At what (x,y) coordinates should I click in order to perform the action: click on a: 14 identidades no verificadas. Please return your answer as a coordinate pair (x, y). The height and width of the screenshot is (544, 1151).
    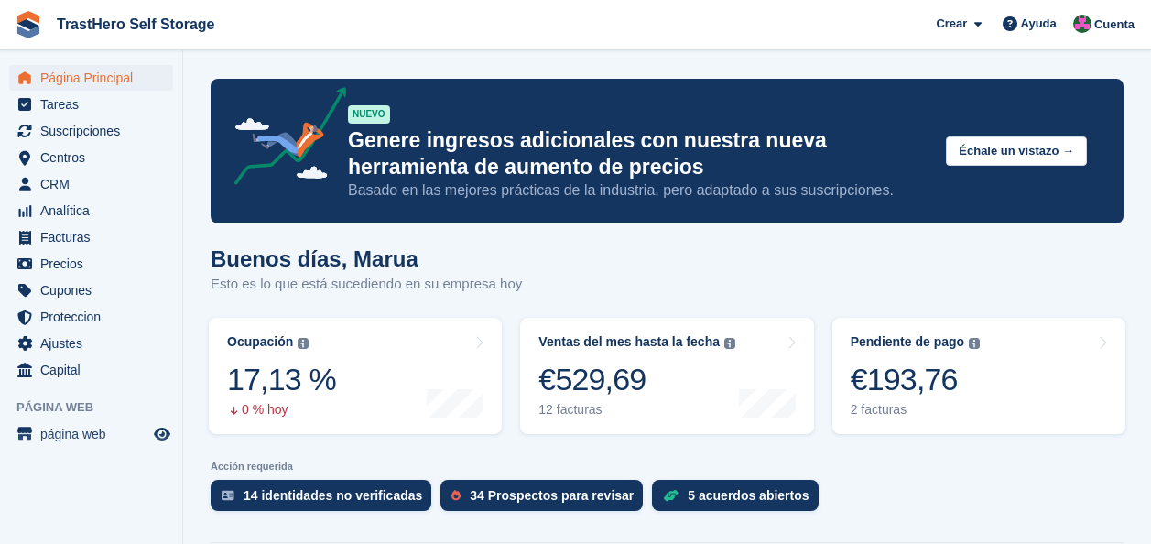
    Looking at the image, I should click on (325, 500).